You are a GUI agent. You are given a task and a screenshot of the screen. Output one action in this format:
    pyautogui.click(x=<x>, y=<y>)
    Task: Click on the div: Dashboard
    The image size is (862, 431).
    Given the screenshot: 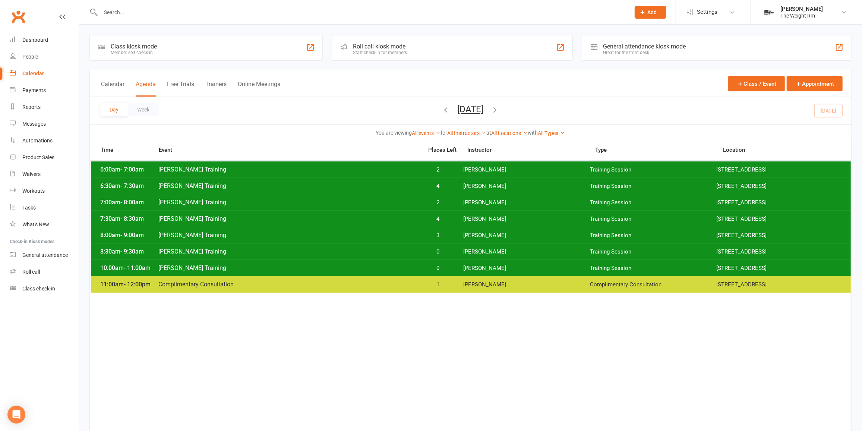 What is the action you would take?
    pyautogui.click(x=35, y=40)
    